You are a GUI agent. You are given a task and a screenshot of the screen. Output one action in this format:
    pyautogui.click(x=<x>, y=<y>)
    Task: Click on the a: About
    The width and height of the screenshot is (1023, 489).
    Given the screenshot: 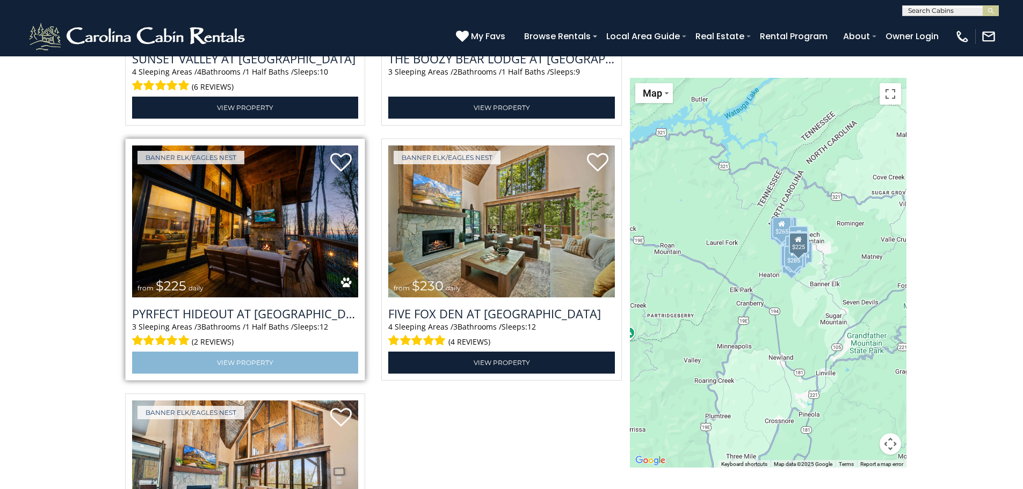 What is the action you would take?
    pyautogui.click(x=856, y=36)
    